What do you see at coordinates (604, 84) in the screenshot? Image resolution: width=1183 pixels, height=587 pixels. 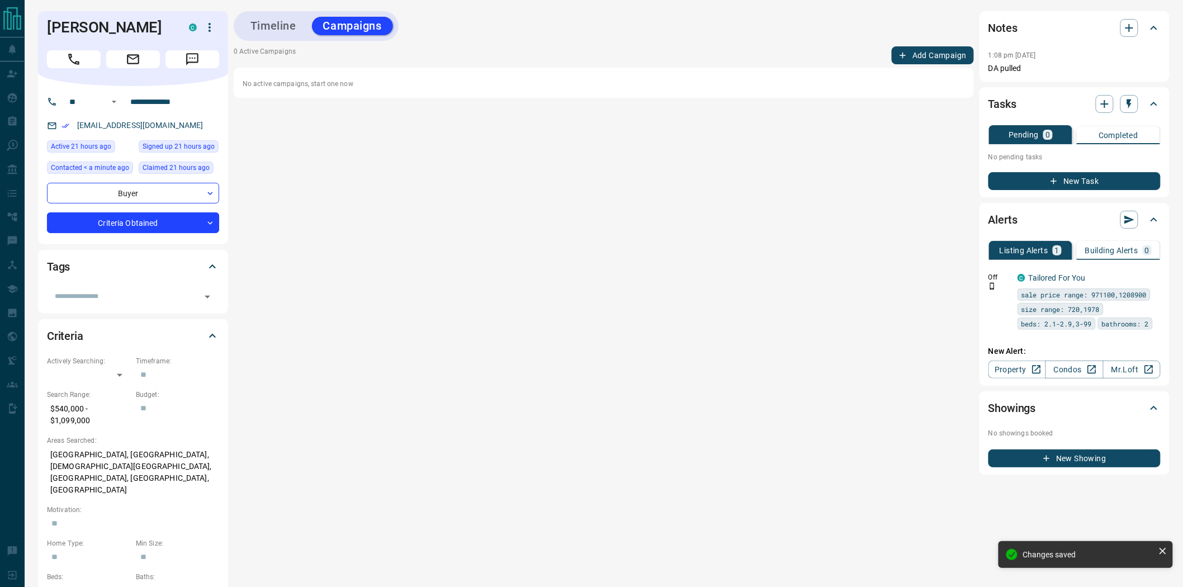 I see `p: No active campaigns, start one now` at bounding box center [604, 84].